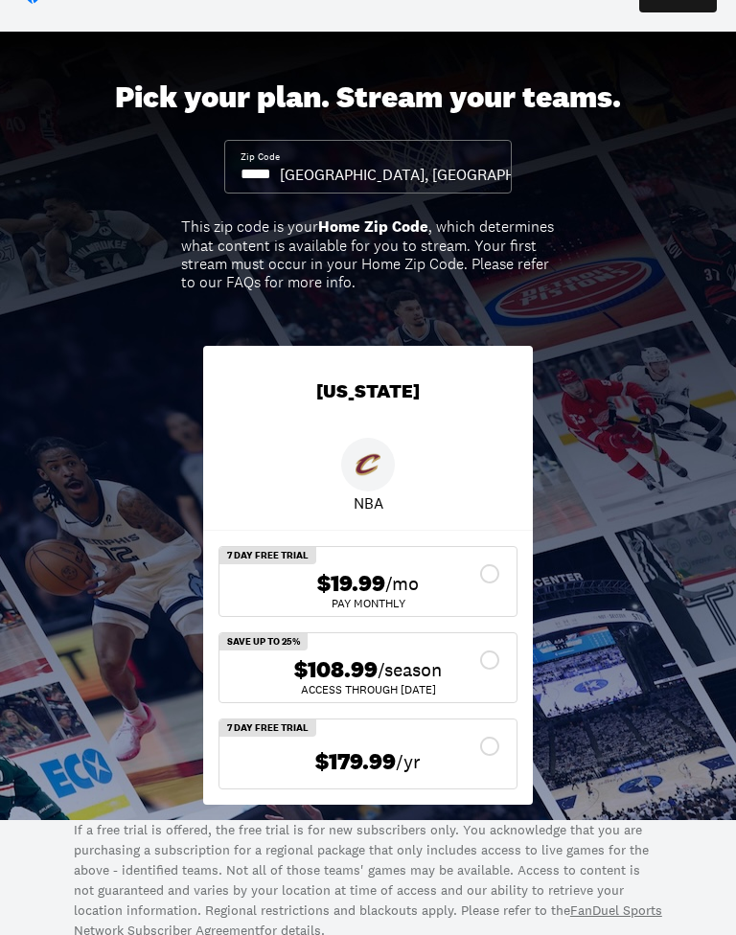 This screenshot has height=935, width=736. What do you see at coordinates (351, 584) in the screenshot?
I see `span: $19.99` at bounding box center [351, 584].